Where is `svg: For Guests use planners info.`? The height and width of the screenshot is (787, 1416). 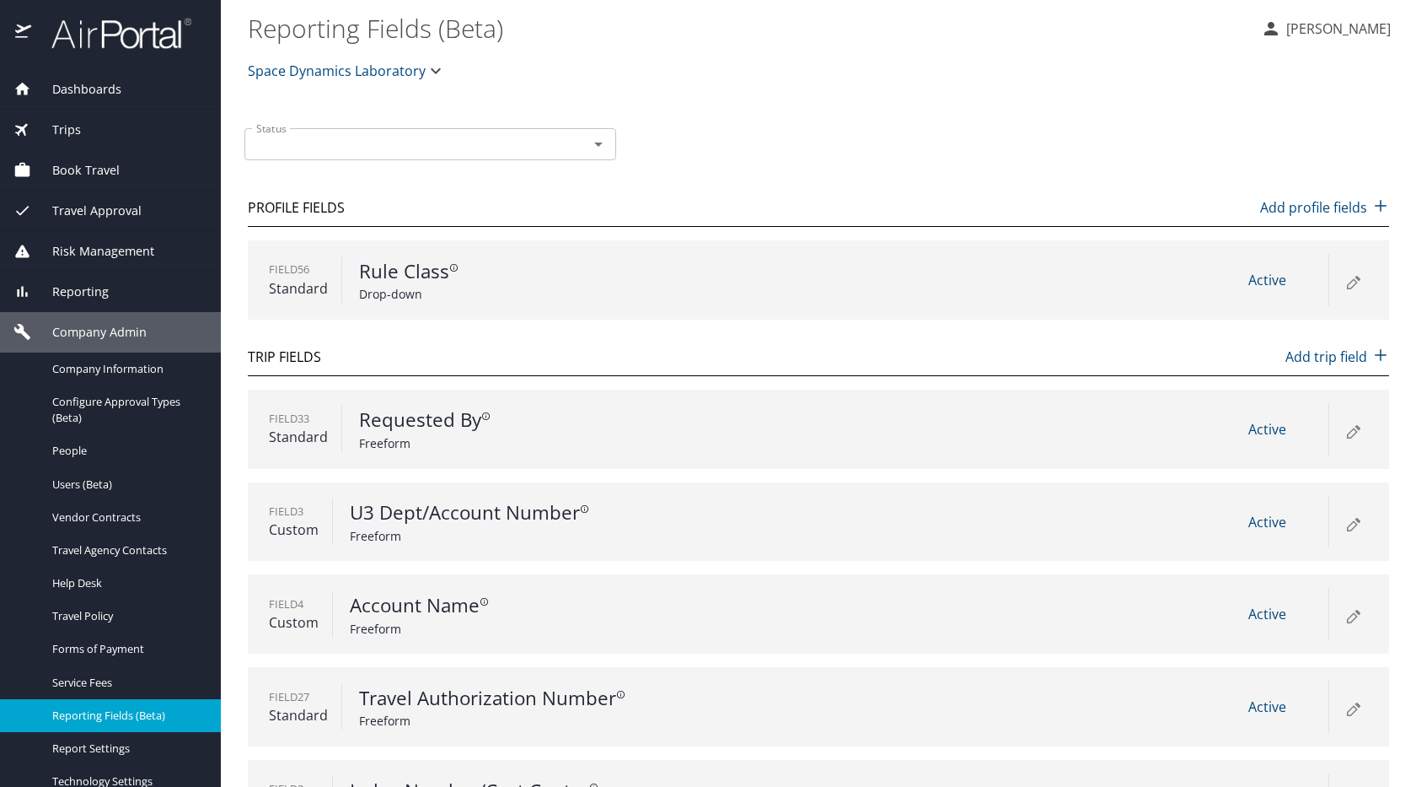
svg: For Guests use planners info. is located at coordinates (454, 267).